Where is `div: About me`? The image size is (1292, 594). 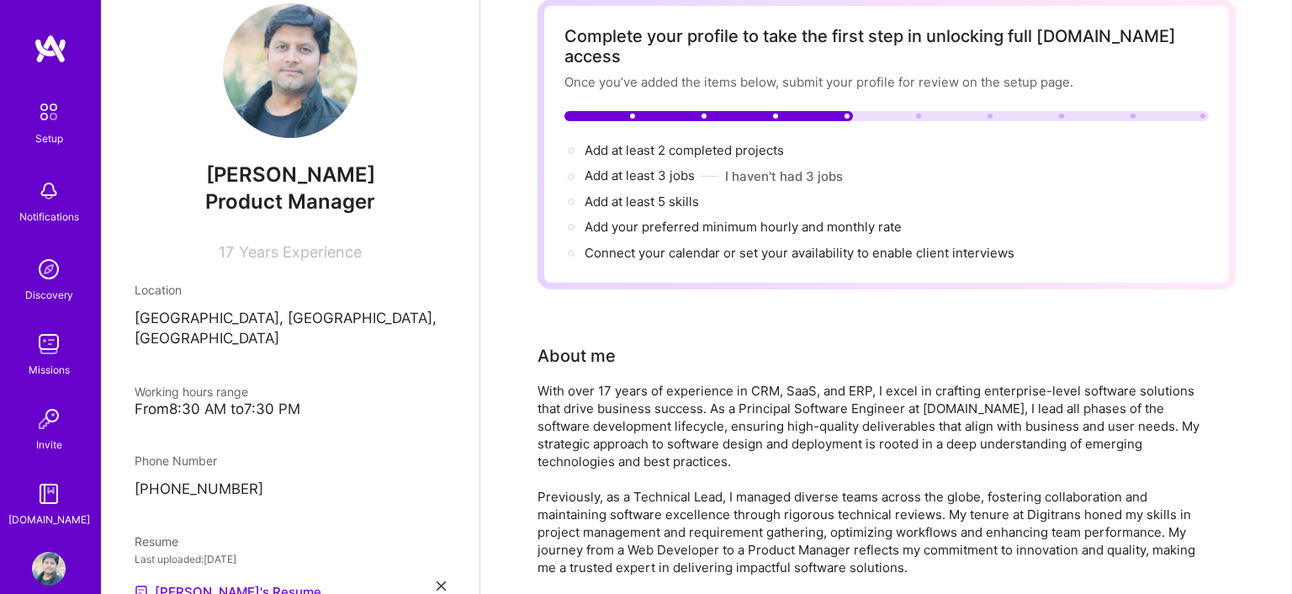 div: About me is located at coordinates (576, 356).